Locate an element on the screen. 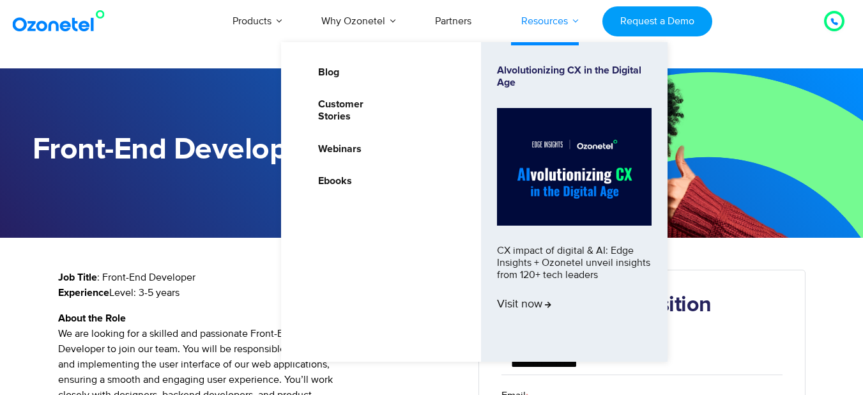 Image resolution: width=863 pixels, height=395 pixels. a: Blog is located at coordinates (325, 72).